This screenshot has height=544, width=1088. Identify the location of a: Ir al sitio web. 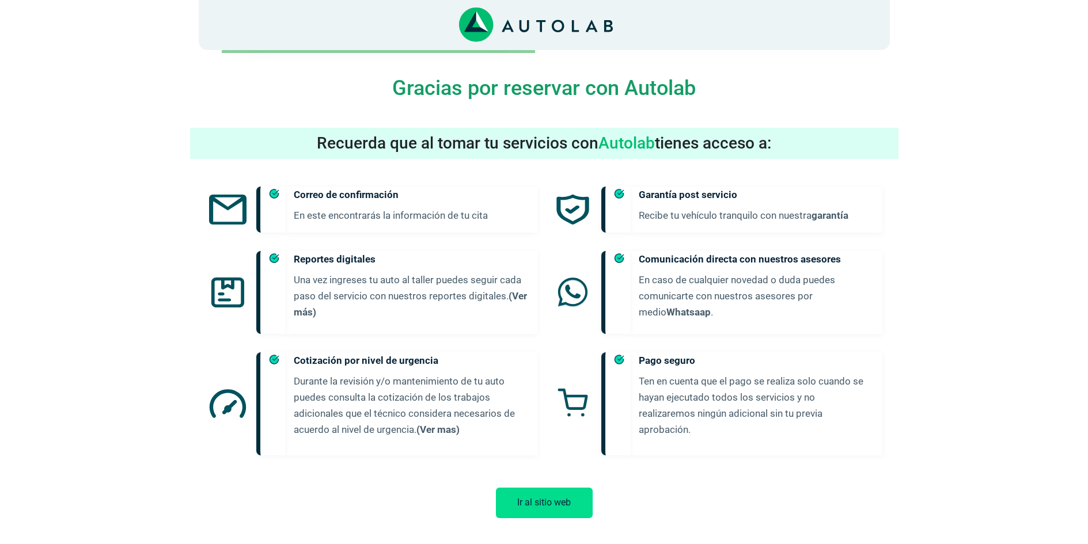
(544, 502).